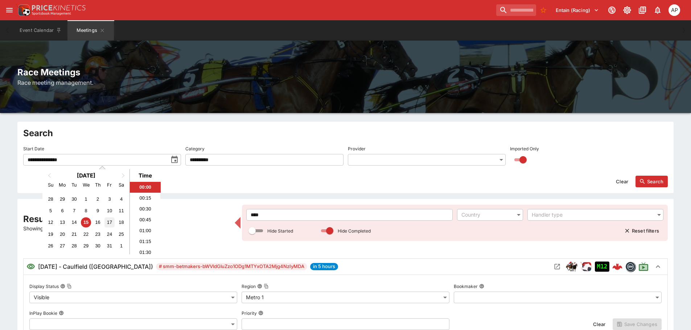 This screenshot has height=330, width=691. I want to click on img: horse_racing.png, so click(572, 267).